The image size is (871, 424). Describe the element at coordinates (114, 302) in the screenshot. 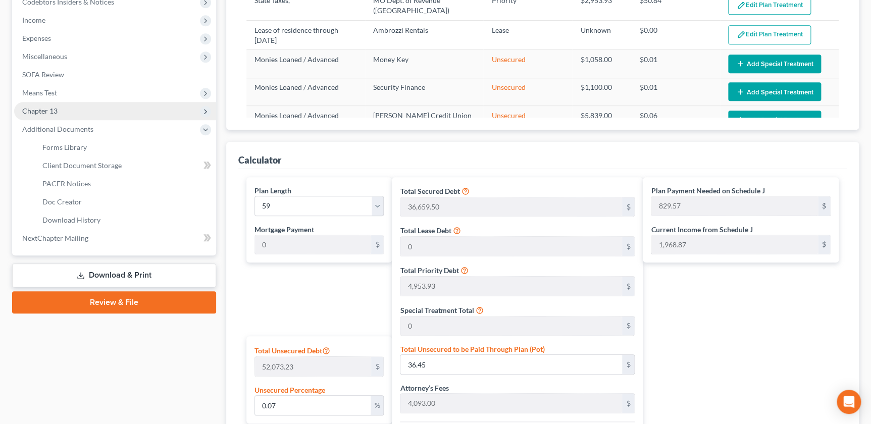

I see `a: Review & File` at that location.